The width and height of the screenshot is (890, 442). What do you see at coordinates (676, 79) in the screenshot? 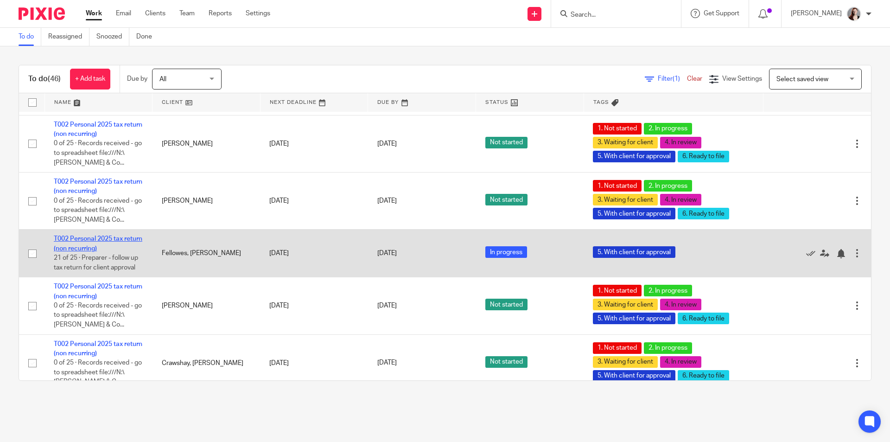
I see `span: (1)` at bounding box center [676, 79].